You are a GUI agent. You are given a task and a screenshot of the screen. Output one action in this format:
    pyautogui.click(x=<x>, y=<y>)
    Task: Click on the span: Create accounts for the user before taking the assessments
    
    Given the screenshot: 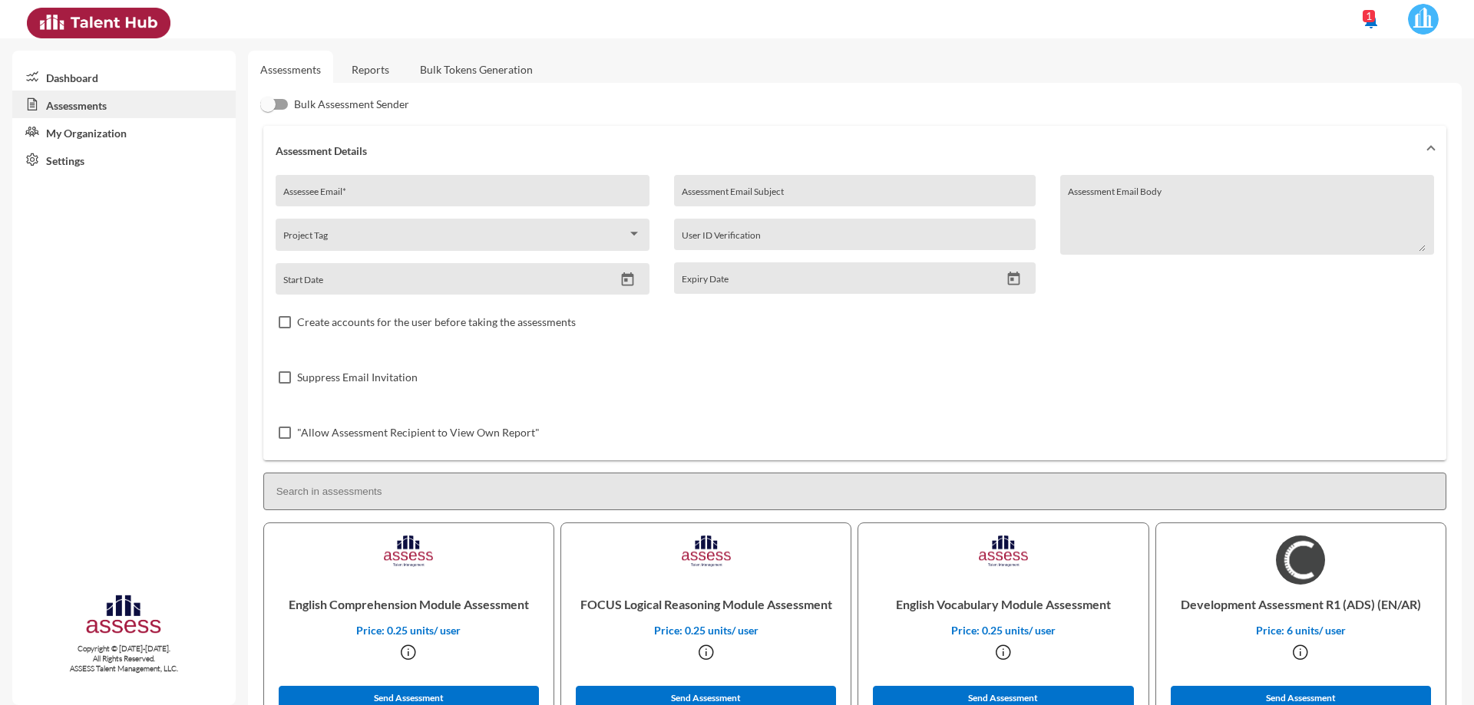 What is the action you would take?
    pyautogui.click(x=436, y=322)
    